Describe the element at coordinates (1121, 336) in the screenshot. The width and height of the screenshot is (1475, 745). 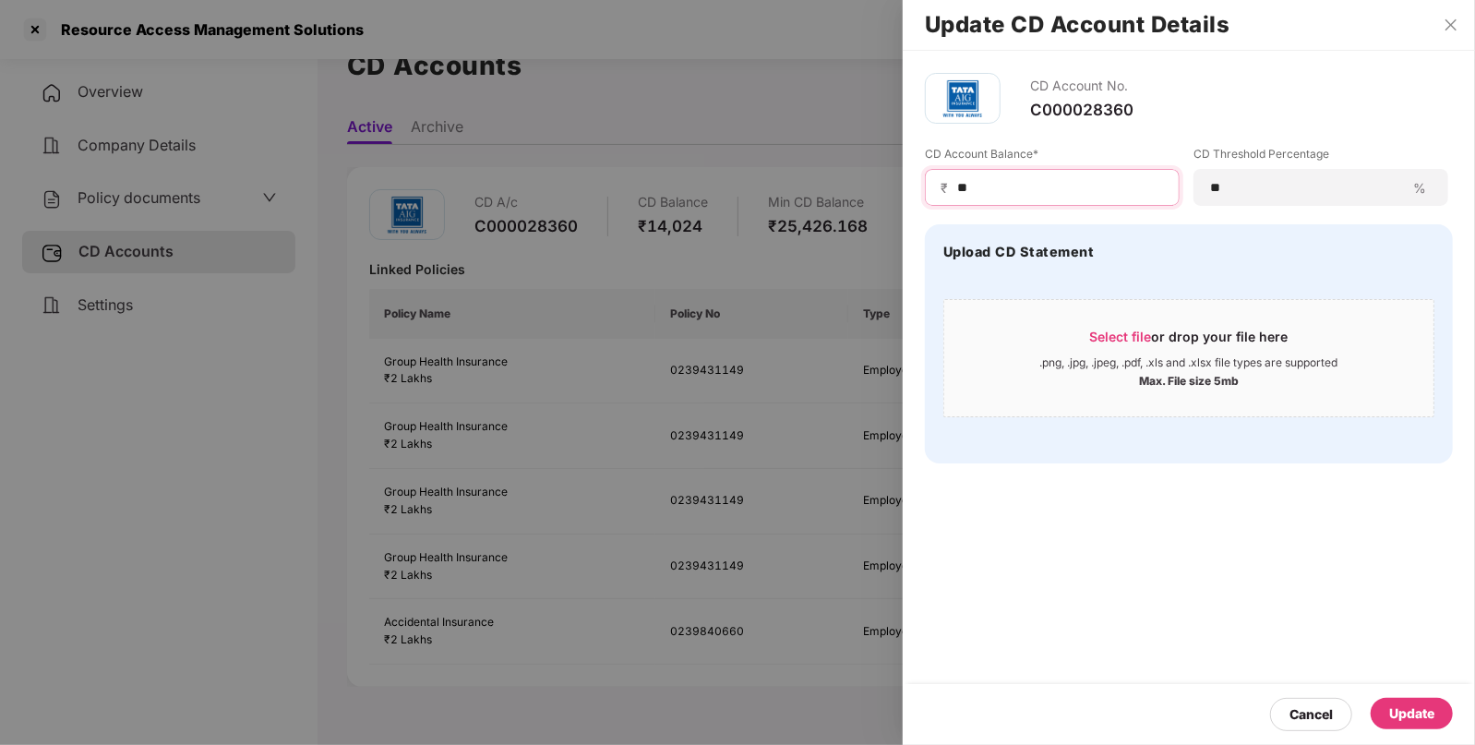
I see `span: Select file` at that location.